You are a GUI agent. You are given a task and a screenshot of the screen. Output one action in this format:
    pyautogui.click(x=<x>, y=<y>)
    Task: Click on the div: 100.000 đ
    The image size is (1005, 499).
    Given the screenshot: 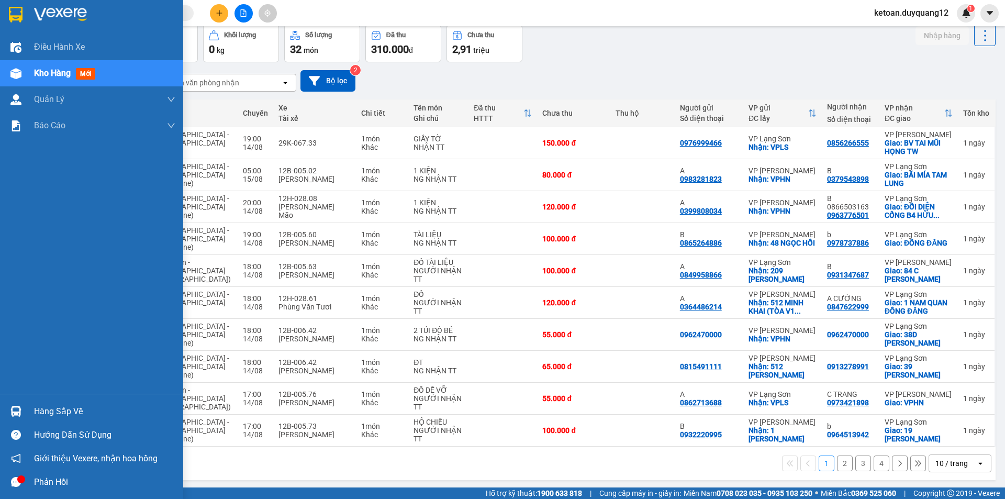 What is the action you would take?
    pyautogui.click(x=573, y=239)
    